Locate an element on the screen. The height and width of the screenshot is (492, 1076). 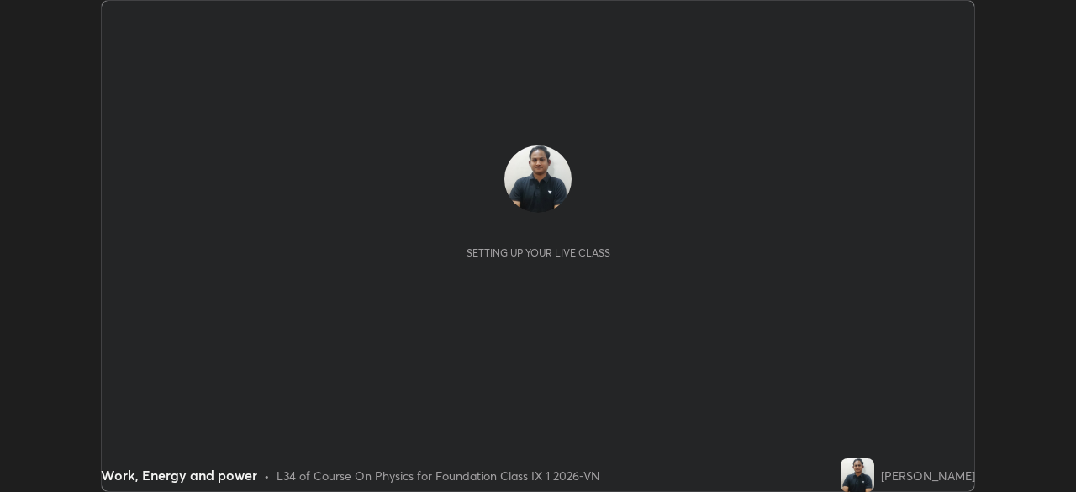
div: Work, Energy and power is located at coordinates (179, 475).